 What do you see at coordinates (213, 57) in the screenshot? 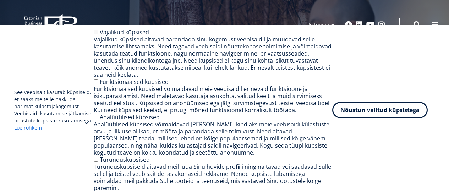
I see `div: Vajalikud küpsised aitavad parandada sinu kogemust veebisaidil ja muudavad selle kasutamise lihts...` at bounding box center [213, 57].